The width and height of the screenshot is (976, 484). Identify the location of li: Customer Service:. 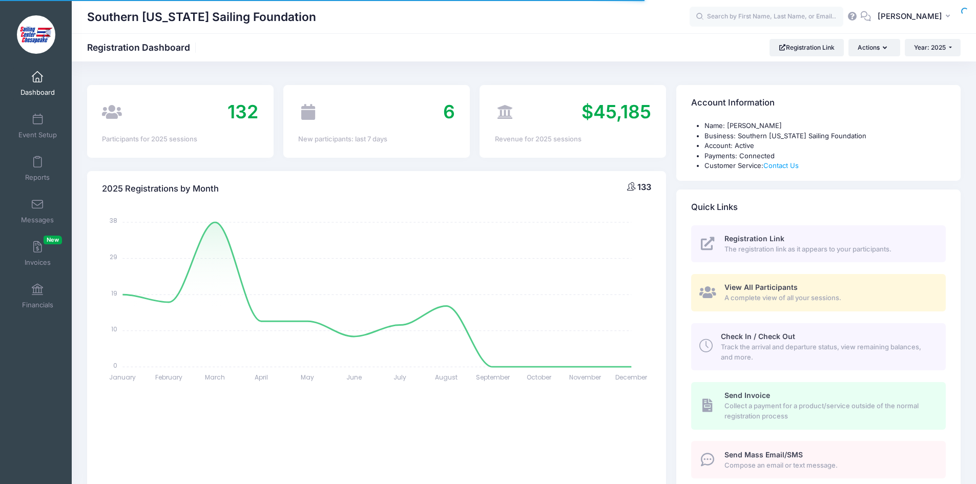
(825, 166).